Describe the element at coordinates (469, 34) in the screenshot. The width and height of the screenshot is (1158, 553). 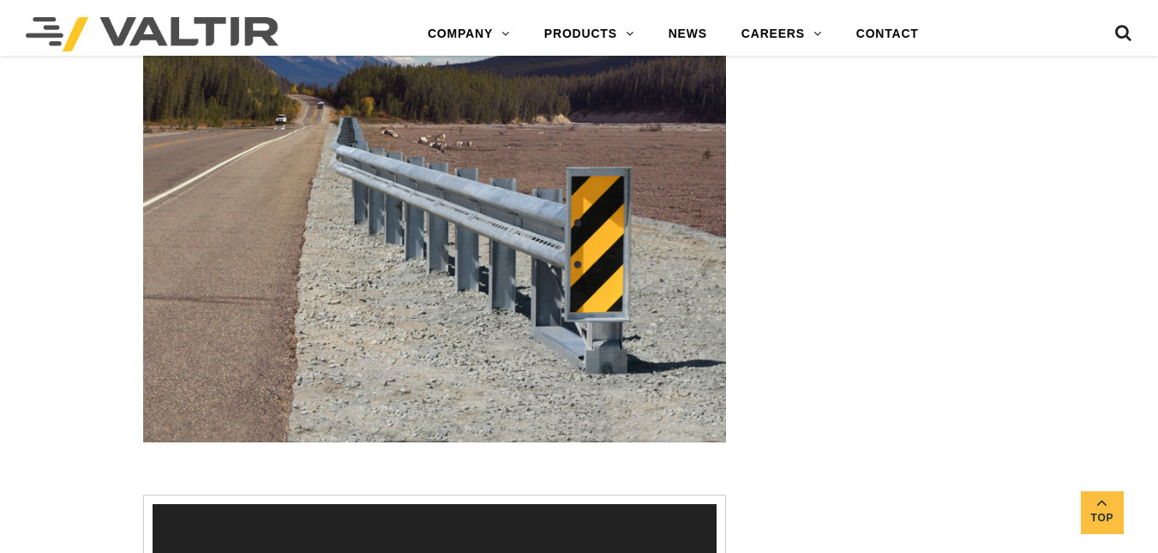
I see `a: COMPANY` at that location.